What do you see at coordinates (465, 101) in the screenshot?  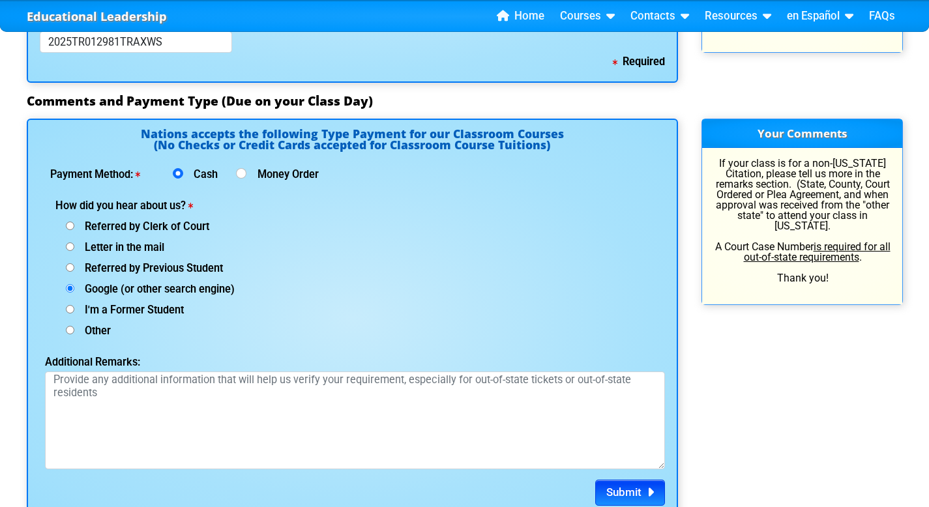 I see `h3: Comments and Payment Type (Due on your Class Day)` at bounding box center [465, 101].